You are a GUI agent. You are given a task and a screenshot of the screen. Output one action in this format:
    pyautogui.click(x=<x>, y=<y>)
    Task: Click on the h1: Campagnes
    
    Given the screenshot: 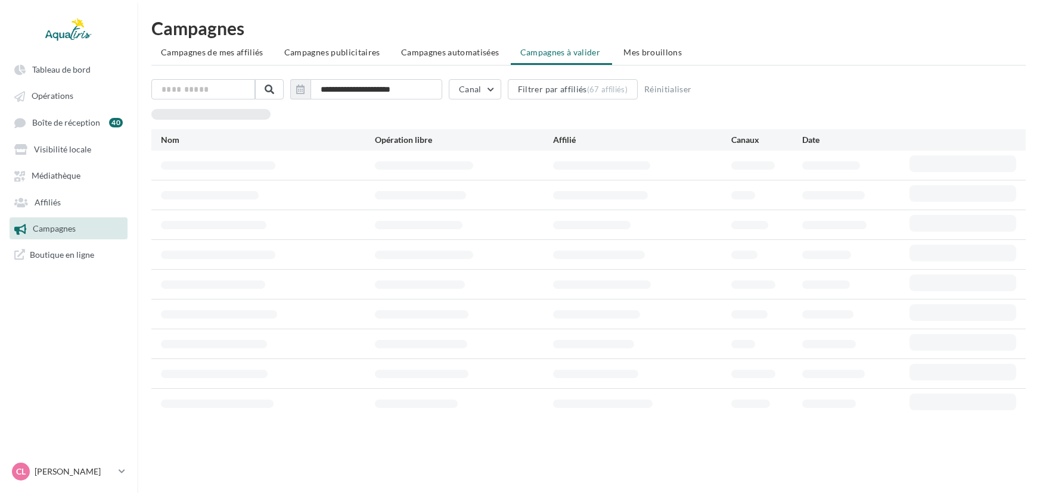 What is the action you would take?
    pyautogui.click(x=588, y=28)
    